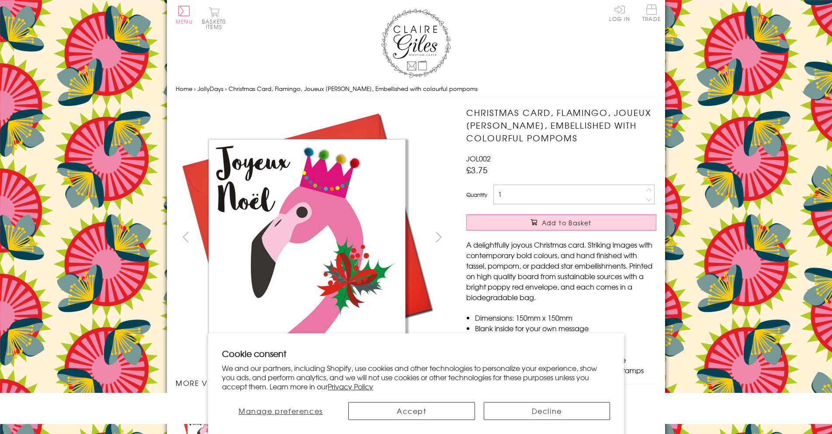  Describe the element at coordinates (477, 170) in the screenshot. I see `span: £3.75` at that location.